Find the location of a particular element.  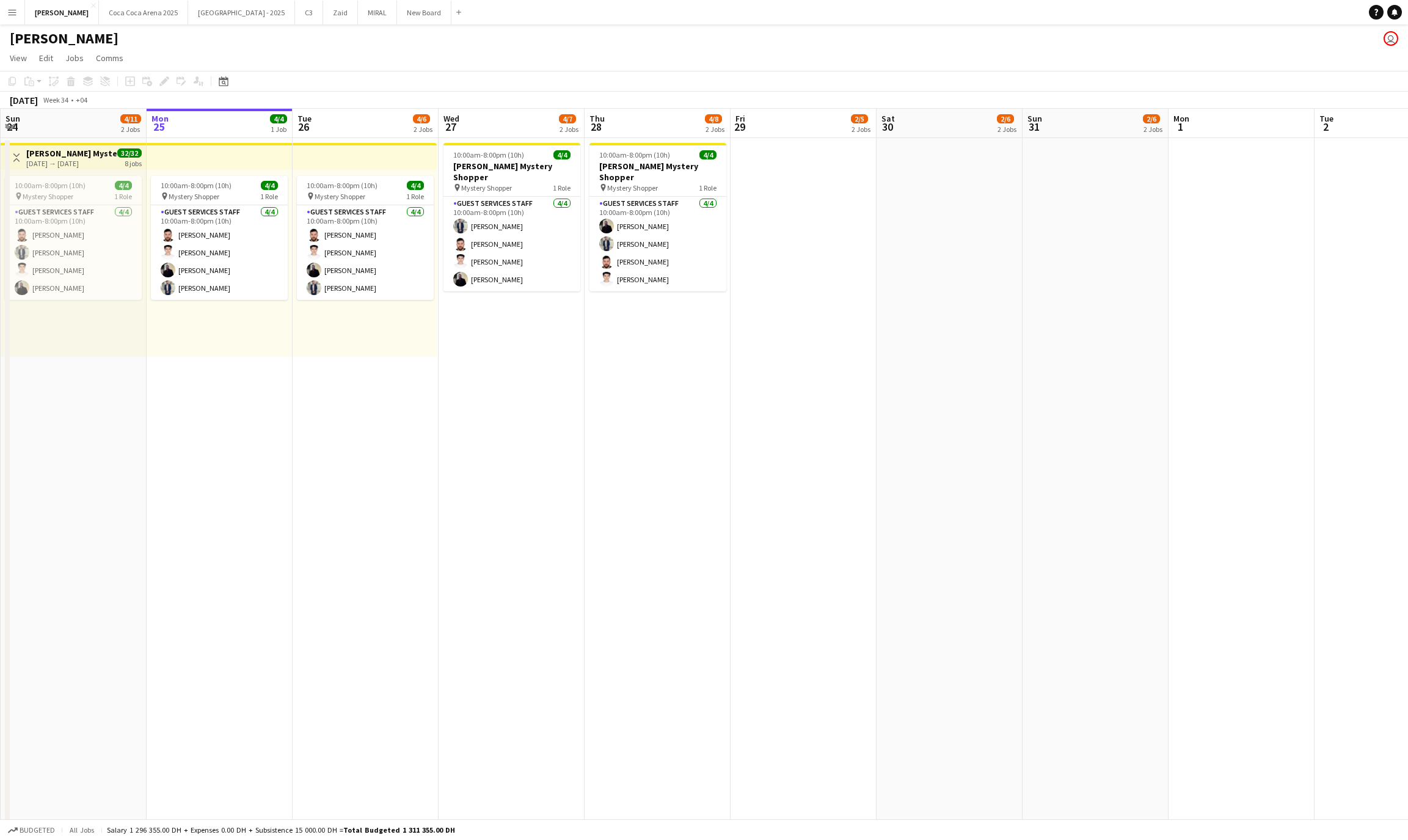

a: Jobs is located at coordinates (75, 58).